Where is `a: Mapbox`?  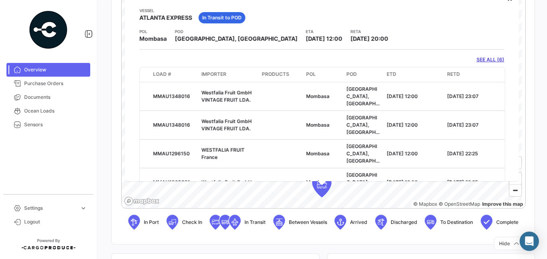 a: Mapbox is located at coordinates (425, 203).